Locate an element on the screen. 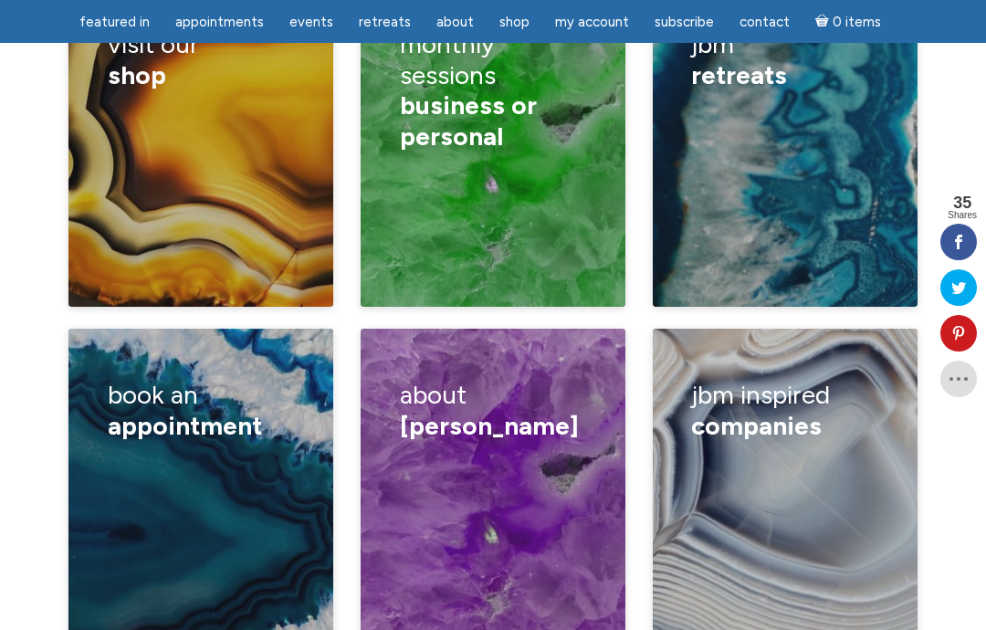 The height and width of the screenshot is (630, 986). span: retreats is located at coordinates (739, 75).